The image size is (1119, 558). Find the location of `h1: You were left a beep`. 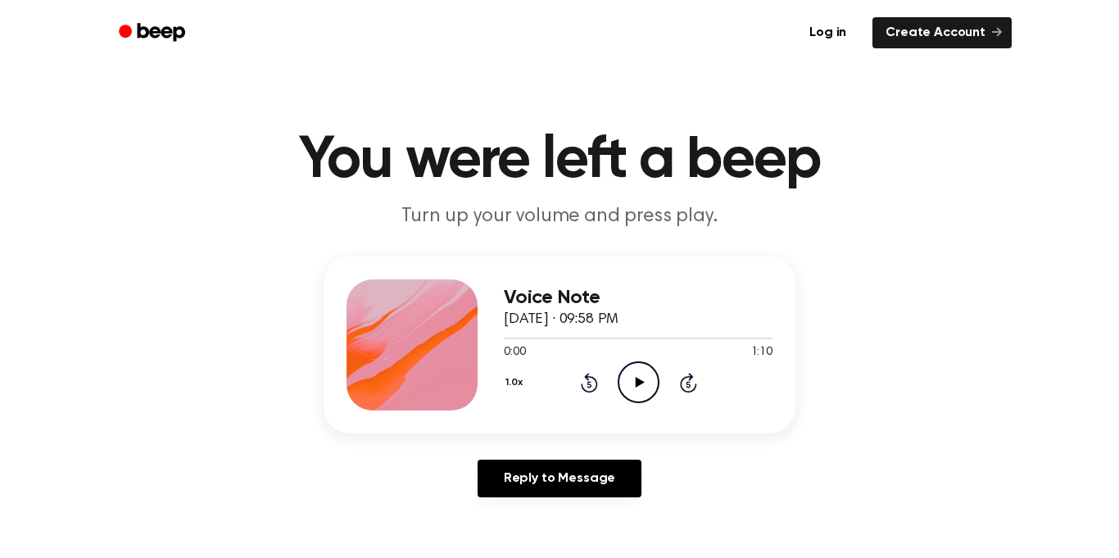

h1: You were left a beep is located at coordinates (559, 161).